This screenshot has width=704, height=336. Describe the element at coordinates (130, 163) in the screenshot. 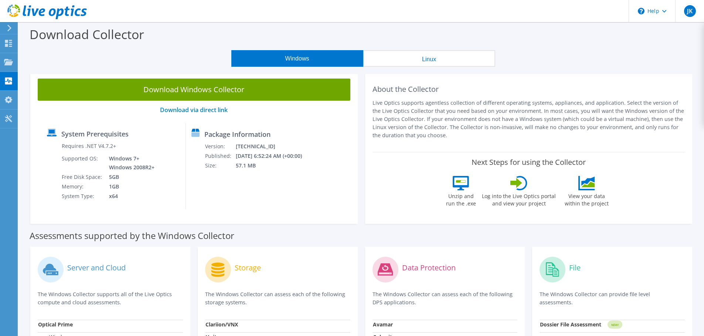

I see `td: Windows 7+ Windows 2008R2+` at that location.